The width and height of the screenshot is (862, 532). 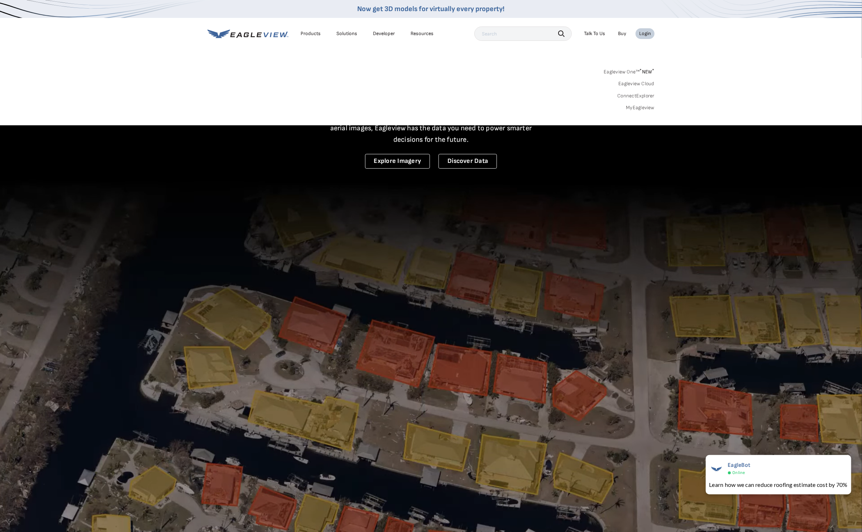 What do you see at coordinates (636, 84) in the screenshot?
I see `a: Eagleview Cloud` at bounding box center [636, 84].